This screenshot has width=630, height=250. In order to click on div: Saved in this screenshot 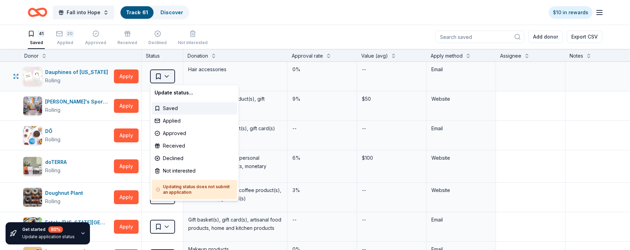, I will do `click(194, 108)`.